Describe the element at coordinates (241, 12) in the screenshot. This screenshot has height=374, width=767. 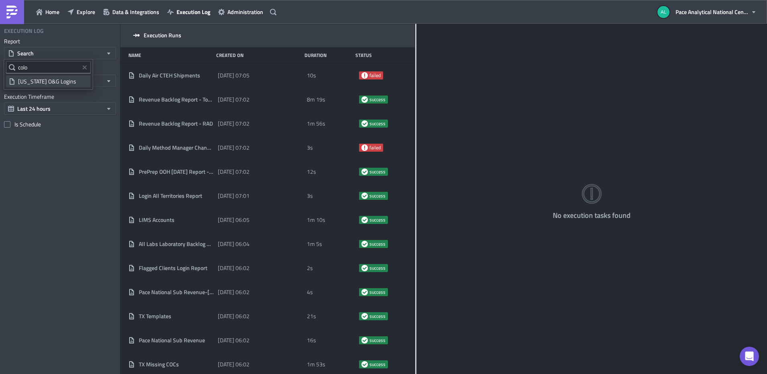
I see `a: Administration` at that location.